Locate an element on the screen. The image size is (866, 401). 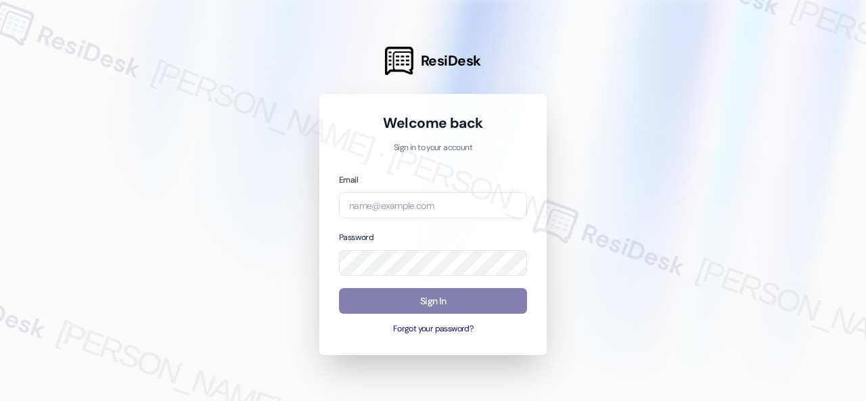
span: ResiDesk is located at coordinates (451, 61).